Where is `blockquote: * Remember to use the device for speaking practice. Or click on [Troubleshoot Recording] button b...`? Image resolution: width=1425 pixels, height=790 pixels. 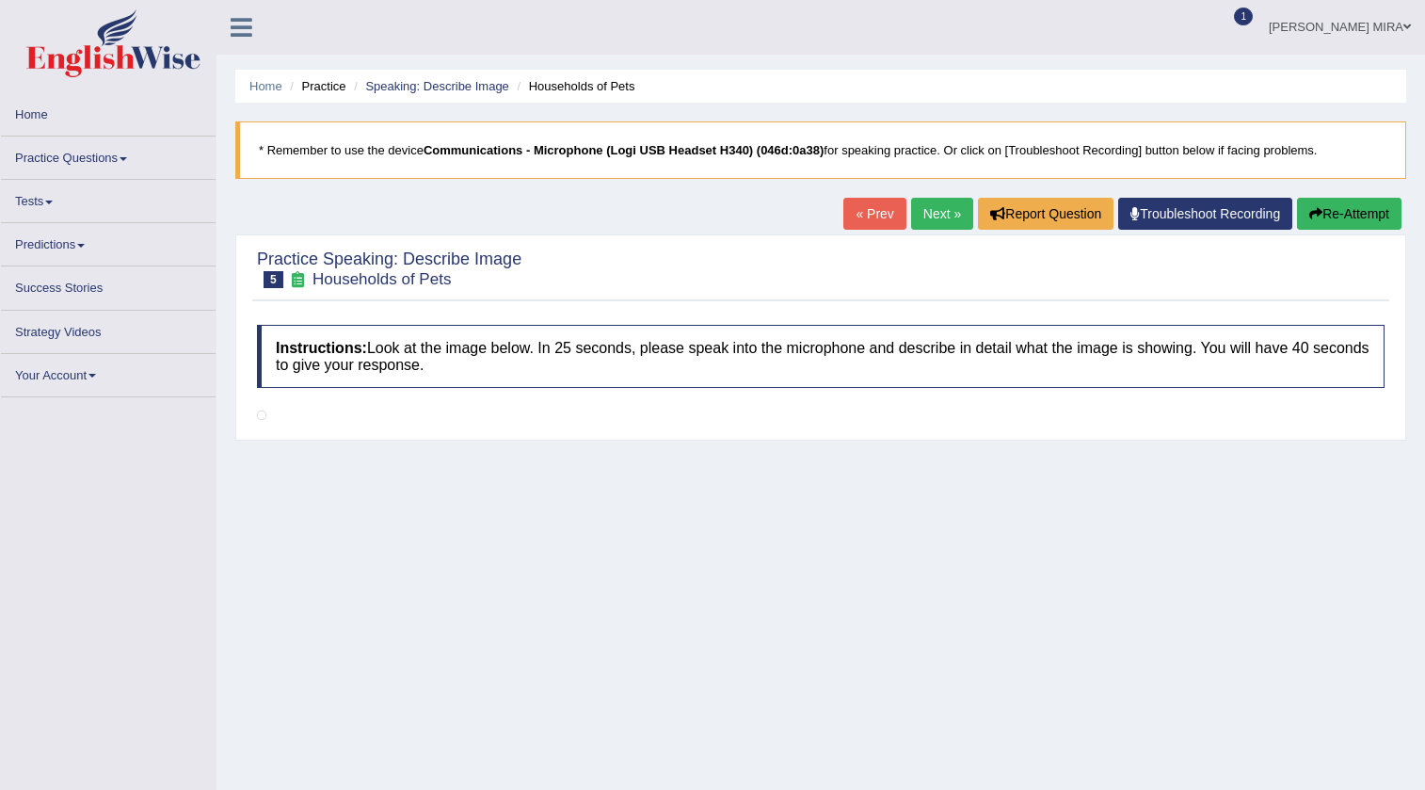 blockquote: * Remember to use the device for speaking practice. Or click on [Troubleshoot Recording] button b... is located at coordinates (821, 150).